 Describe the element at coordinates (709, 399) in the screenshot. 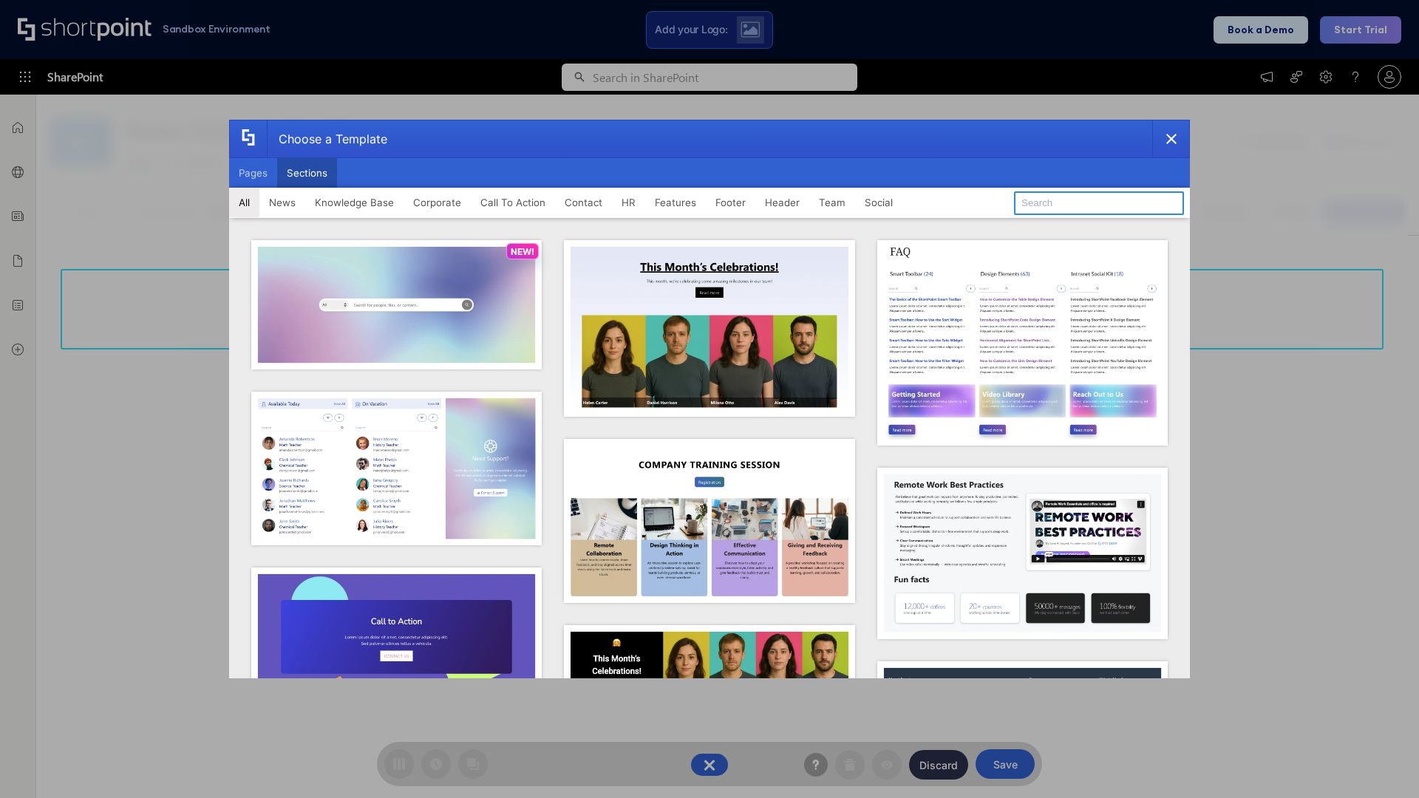

I see `div: template selector` at that location.